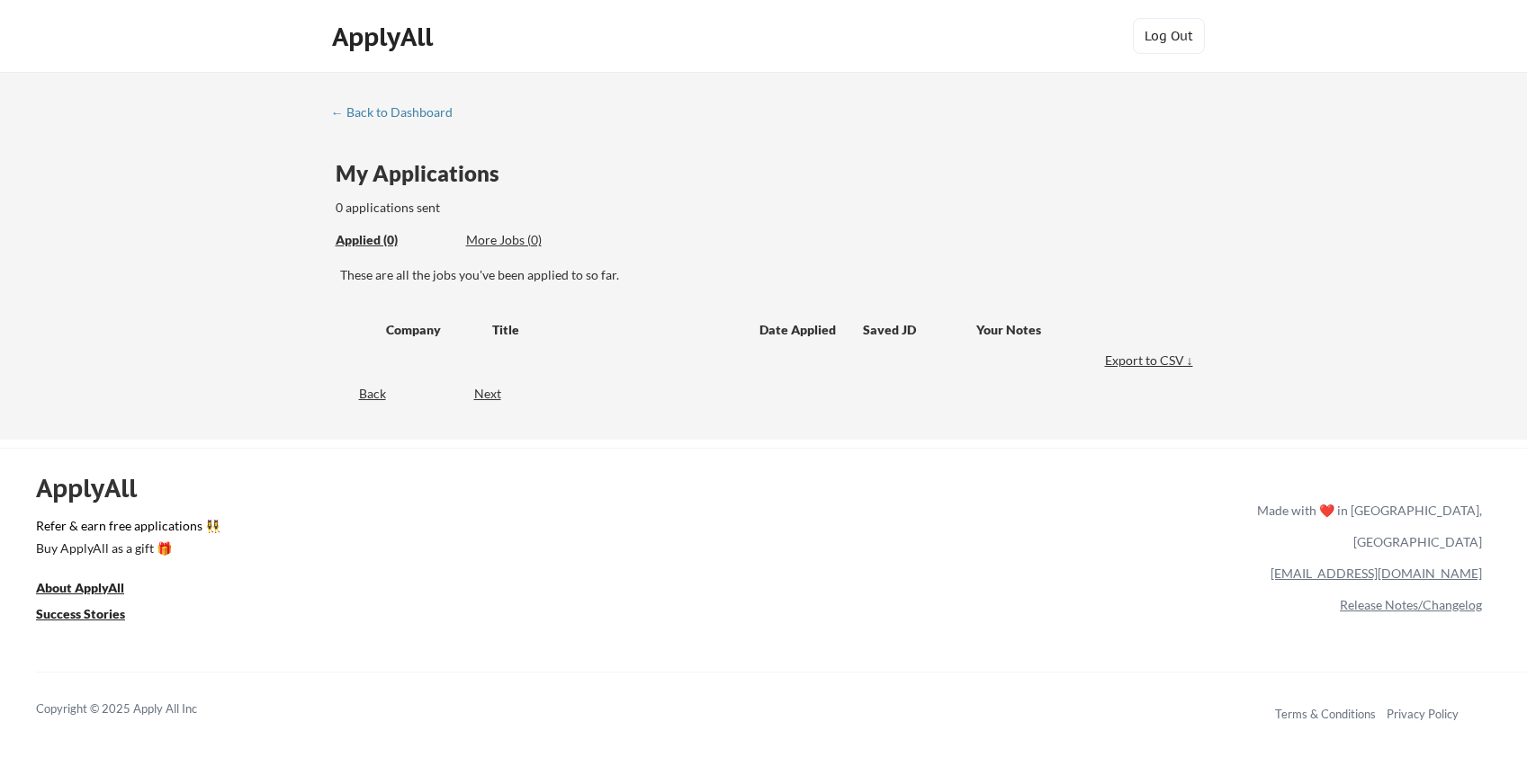 Image resolution: width=1527 pixels, height=784 pixels. I want to click on div: ← Back to Dashboard, so click(398, 113).